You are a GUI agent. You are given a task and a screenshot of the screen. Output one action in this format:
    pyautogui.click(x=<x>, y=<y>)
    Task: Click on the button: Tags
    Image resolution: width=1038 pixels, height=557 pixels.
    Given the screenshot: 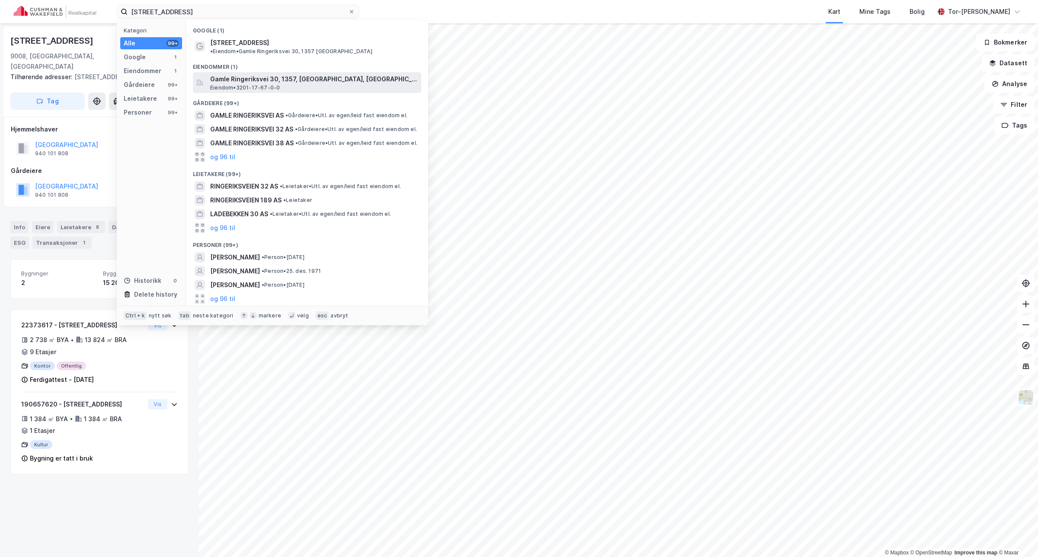 What is the action you would take?
    pyautogui.click(x=1014, y=125)
    